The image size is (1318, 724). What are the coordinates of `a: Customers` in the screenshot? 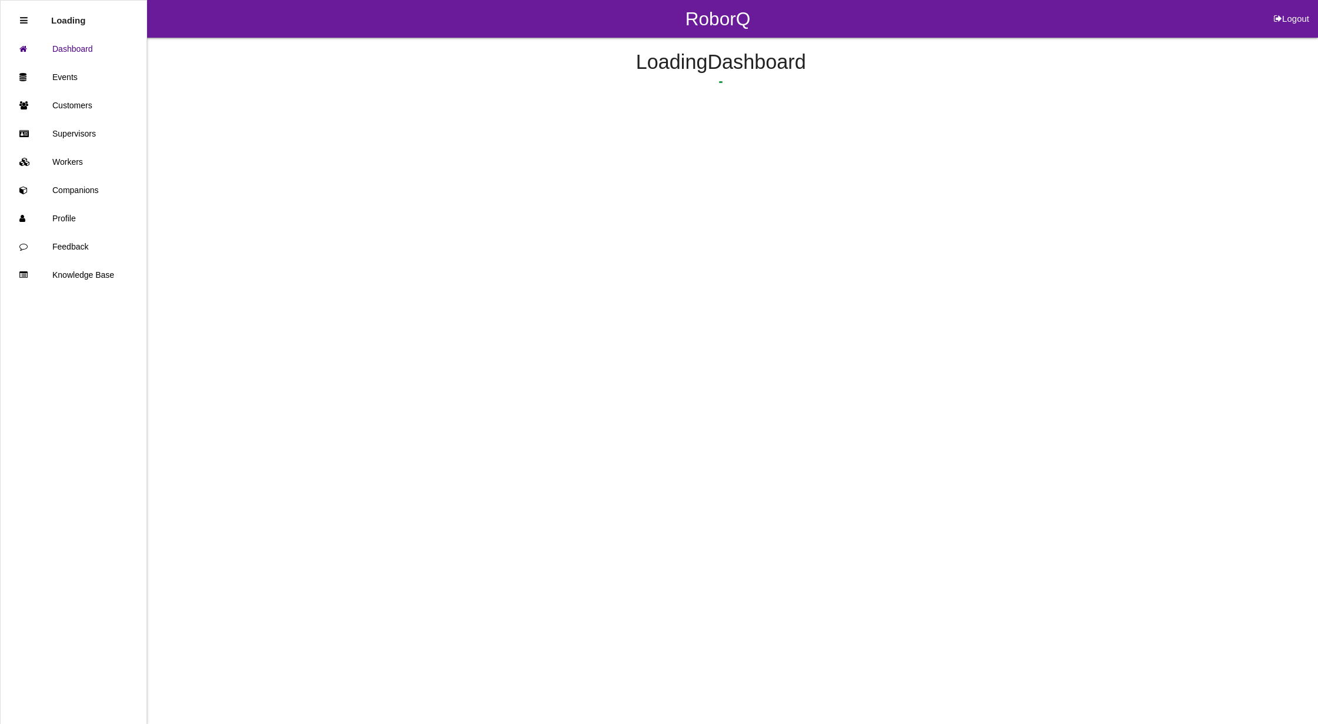 It's located at (74, 105).